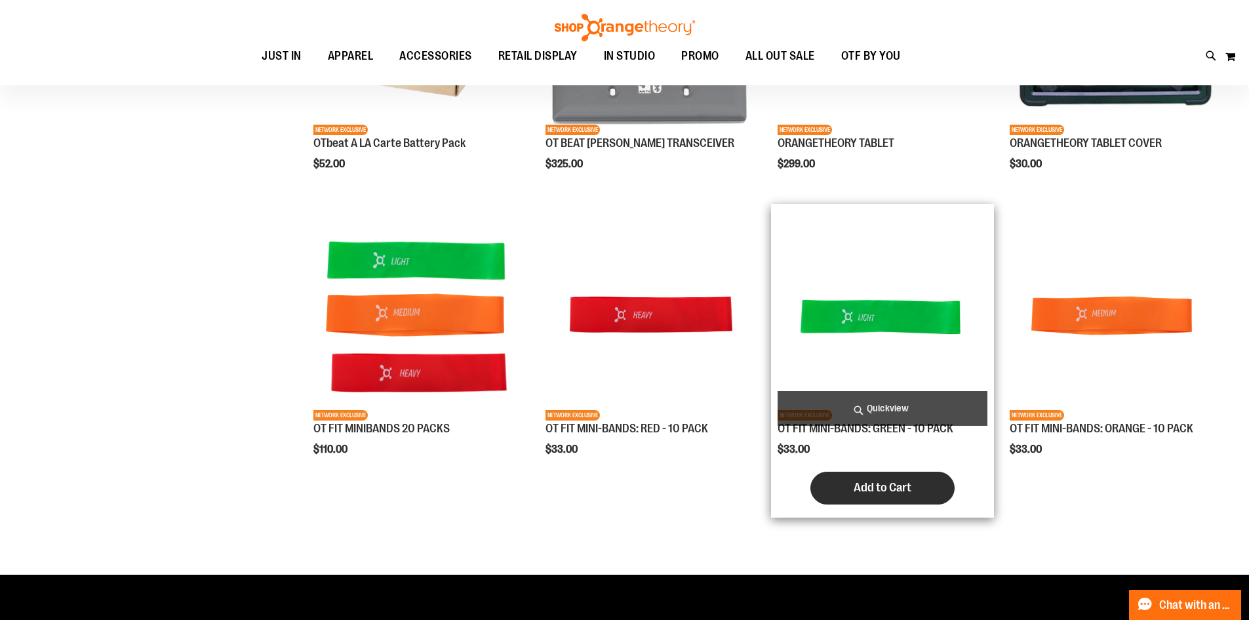 This screenshot has height=620, width=1249. What do you see at coordinates (389, 143) in the screenshot?
I see `a: OTbeat A LA Carte Battery Pack` at bounding box center [389, 143].